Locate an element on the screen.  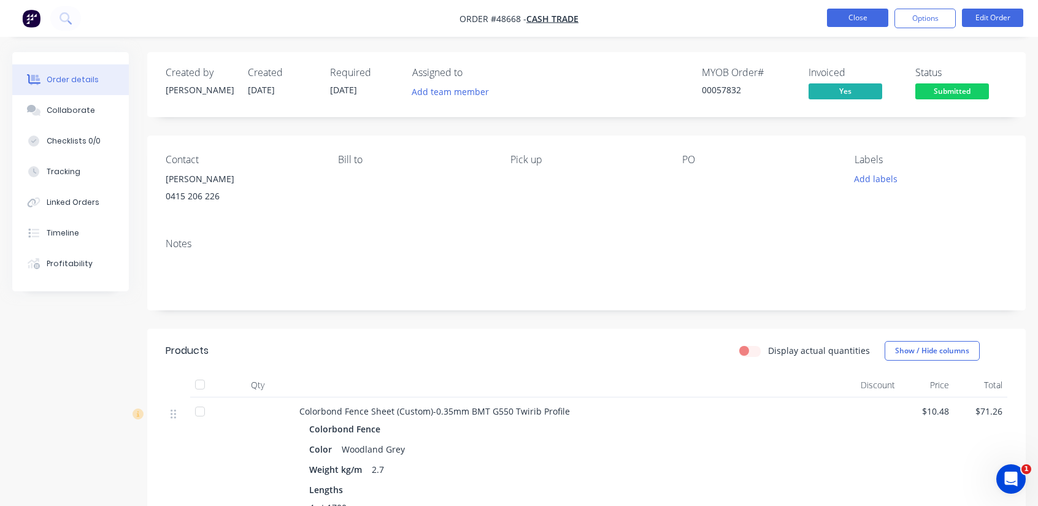
div: 2.7 is located at coordinates (378, 469).